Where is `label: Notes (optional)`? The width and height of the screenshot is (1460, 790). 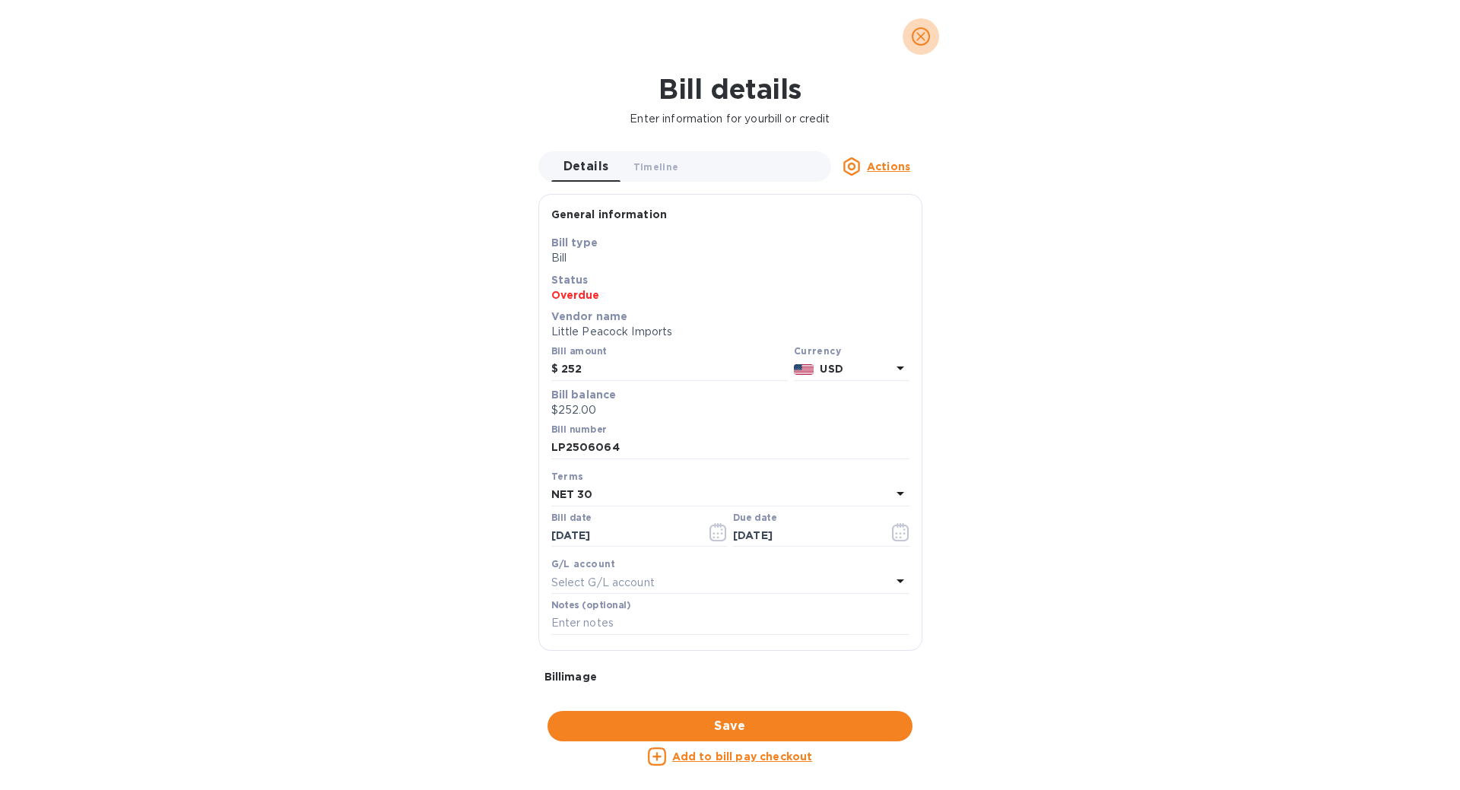
label: Notes (optional) is located at coordinates (591, 606).